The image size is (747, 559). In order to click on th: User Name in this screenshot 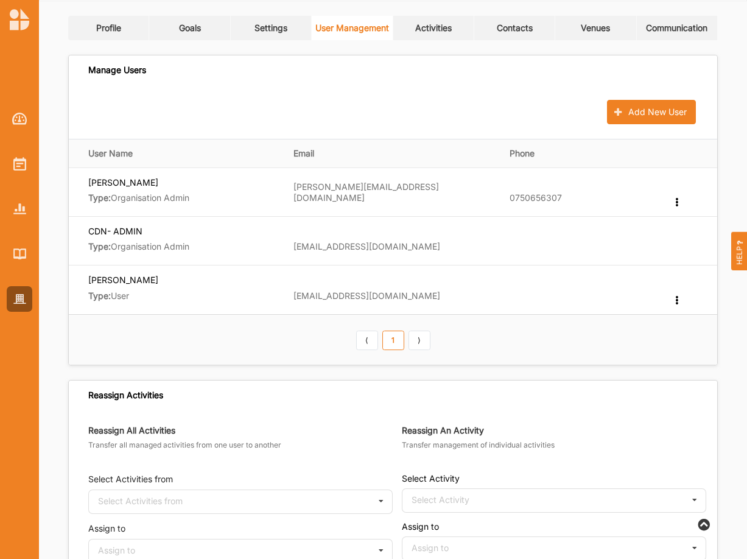, I will do `click(177, 153)`.